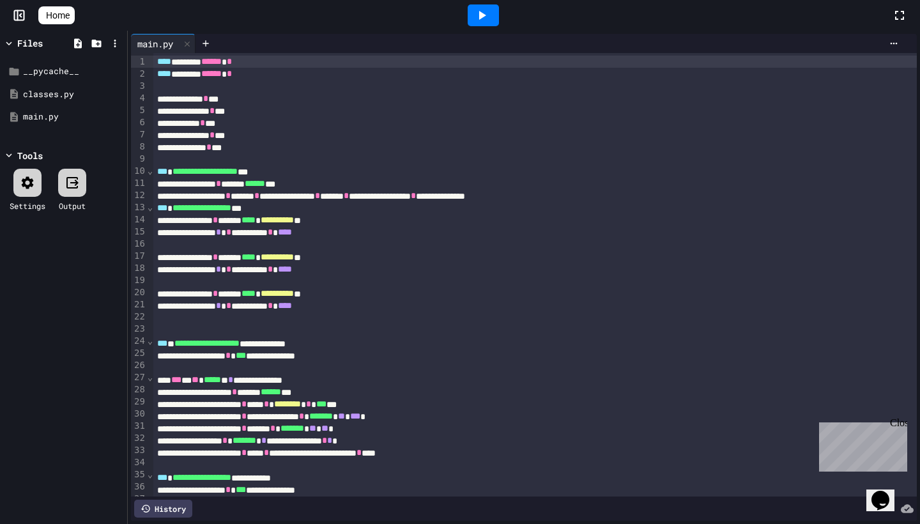  Describe the element at coordinates (139, 219) in the screenshot. I see `div: 14` at that location.